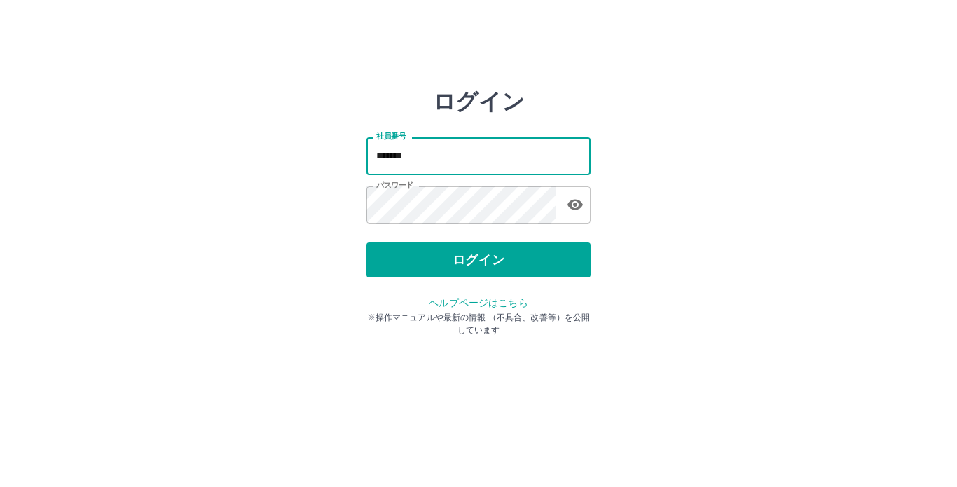 The image size is (957, 487). Describe the element at coordinates (478, 324) in the screenshot. I see `p: ※操作マニュアルや最新の情報 （不具合、改善等）を公開しています` at that location.